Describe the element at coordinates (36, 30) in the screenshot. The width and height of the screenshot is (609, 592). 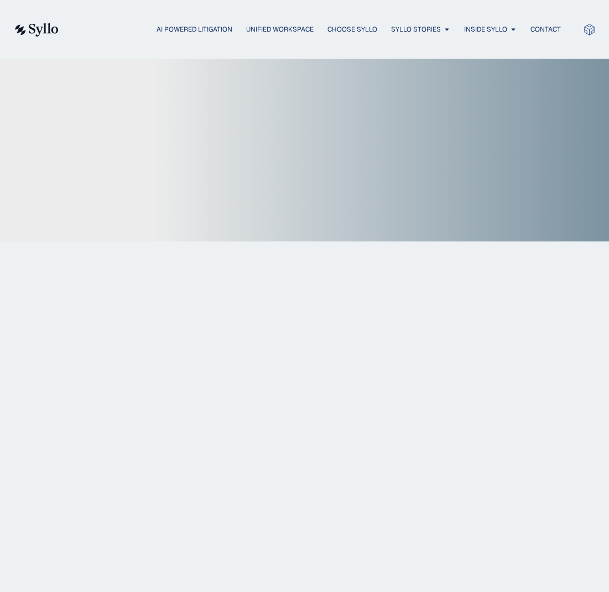
I see `img: syllo` at that location.